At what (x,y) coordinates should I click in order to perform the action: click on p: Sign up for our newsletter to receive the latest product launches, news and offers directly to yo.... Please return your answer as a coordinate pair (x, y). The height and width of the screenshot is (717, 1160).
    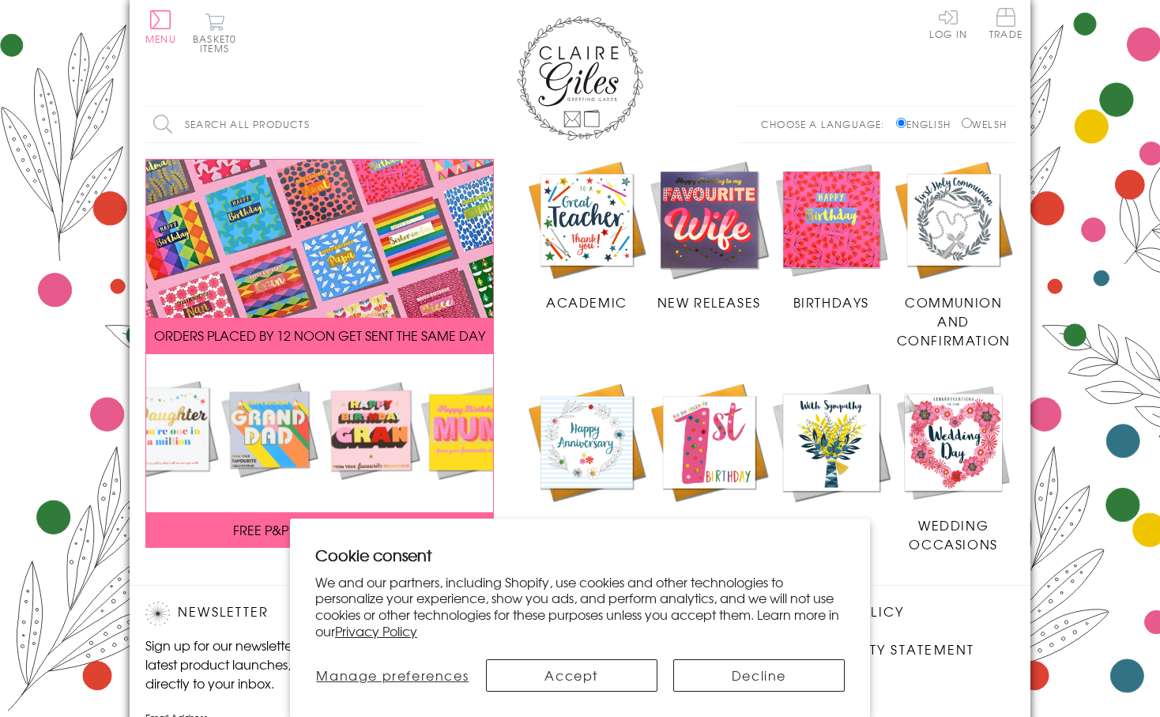
    Looking at the image, I should click on (280, 664).